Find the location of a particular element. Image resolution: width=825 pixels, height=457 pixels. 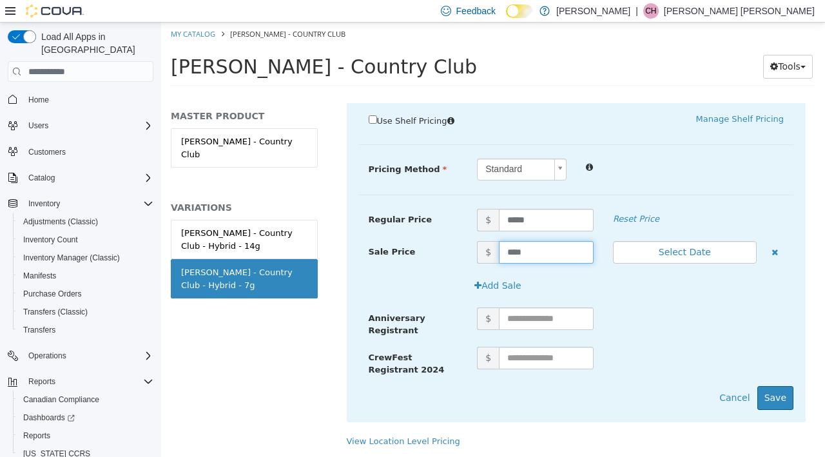

a: Inventory Manager (Classic) is located at coordinates (72, 258).